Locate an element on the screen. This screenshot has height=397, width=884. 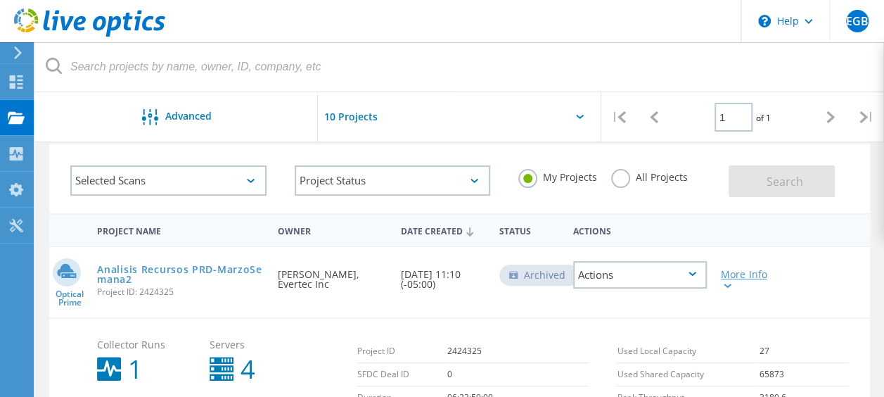
label: All Projects is located at coordinates (649, 175).